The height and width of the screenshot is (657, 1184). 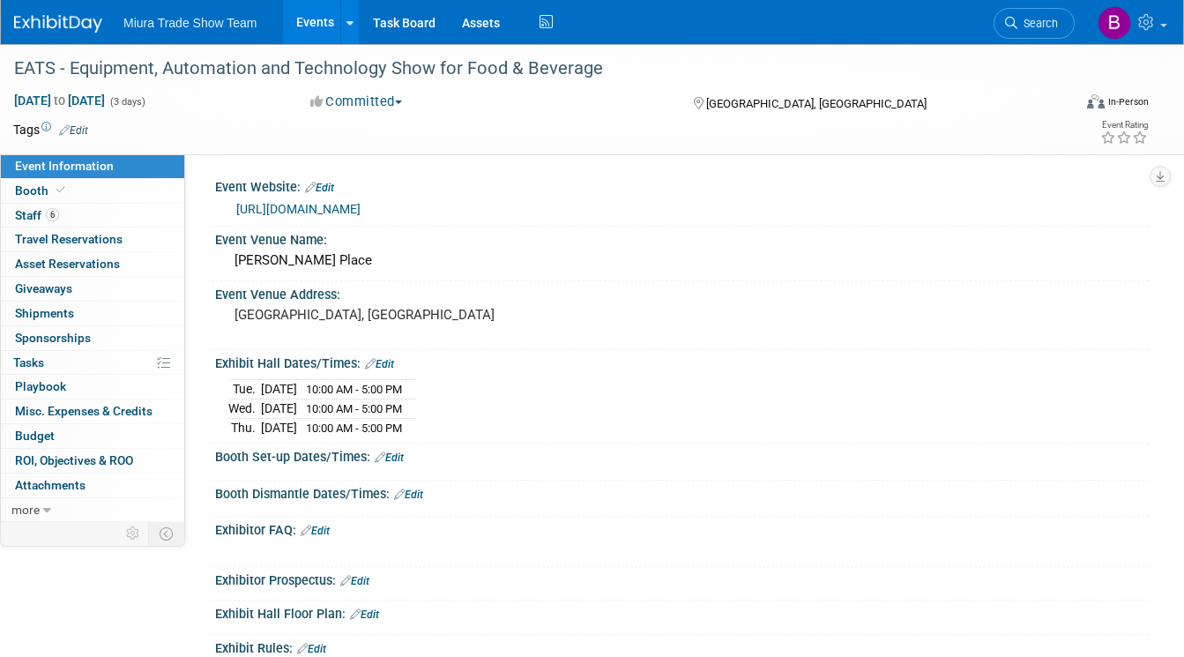 What do you see at coordinates (34, 436) in the screenshot?
I see `span: Budget` at bounding box center [34, 436].